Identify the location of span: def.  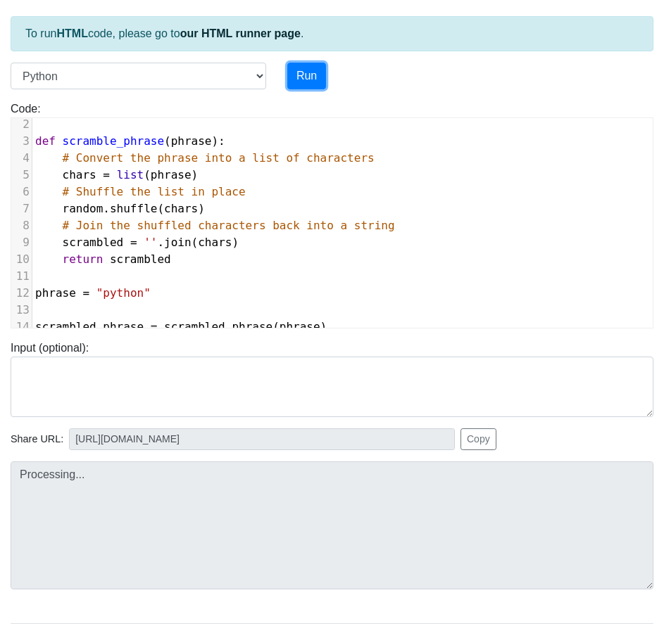
(45, 141).